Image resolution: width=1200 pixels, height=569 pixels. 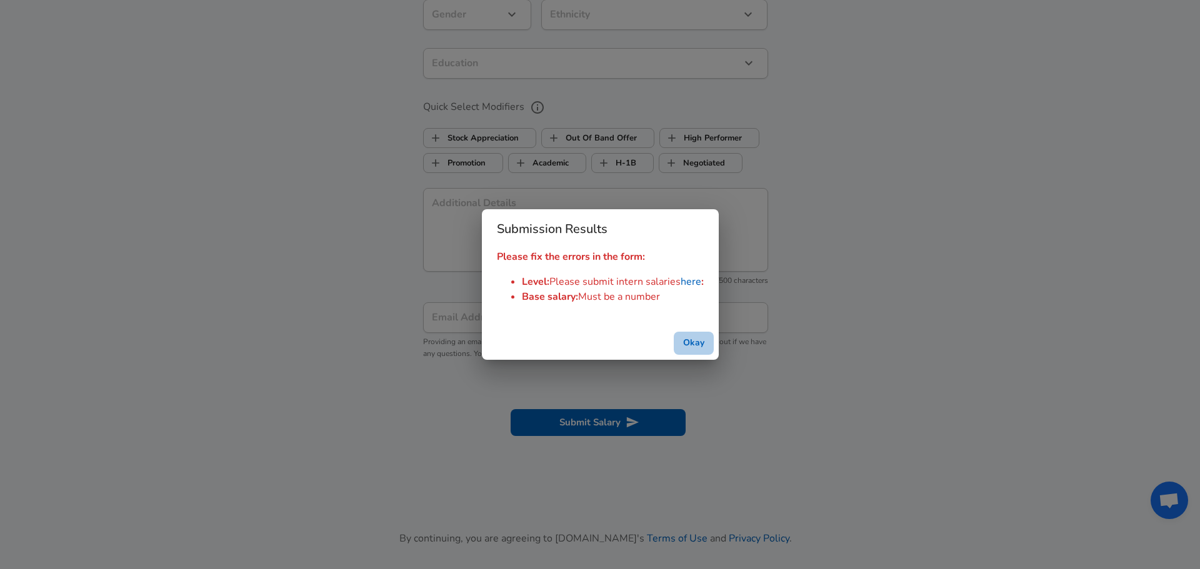 I want to click on button: successful-submission-button, so click(x=694, y=343).